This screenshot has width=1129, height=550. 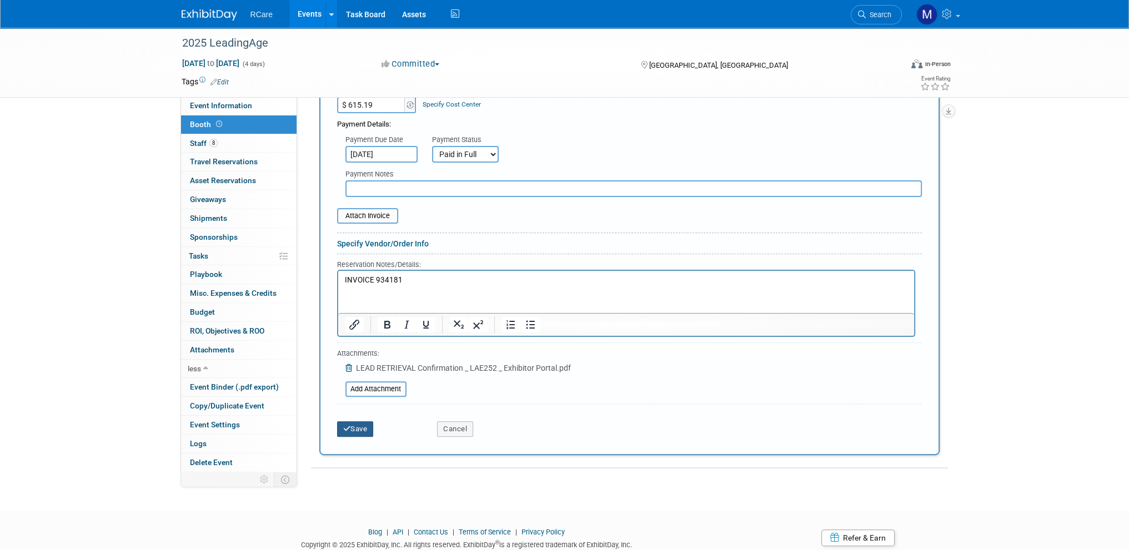 I want to click on a: Contact Us, so click(x=431, y=532).